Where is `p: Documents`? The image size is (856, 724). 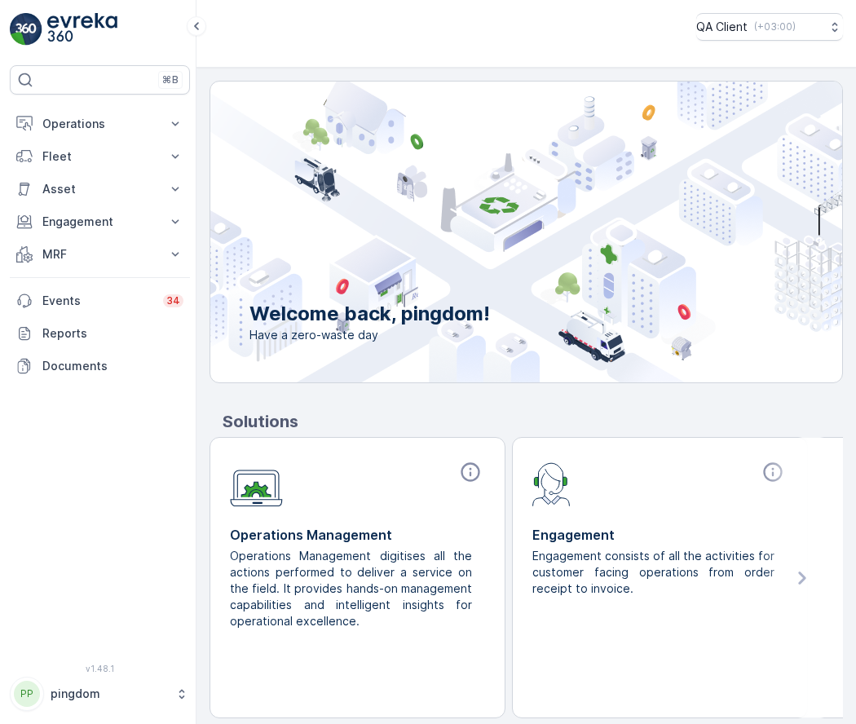
p: Documents is located at coordinates (113, 366).